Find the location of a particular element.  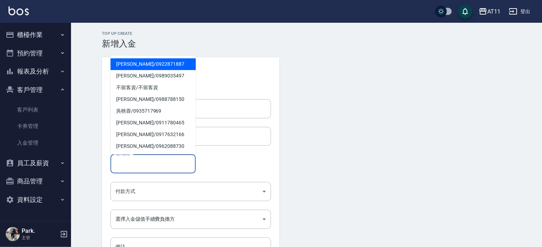

button: 員工及薪資 is located at coordinates (36, 163).